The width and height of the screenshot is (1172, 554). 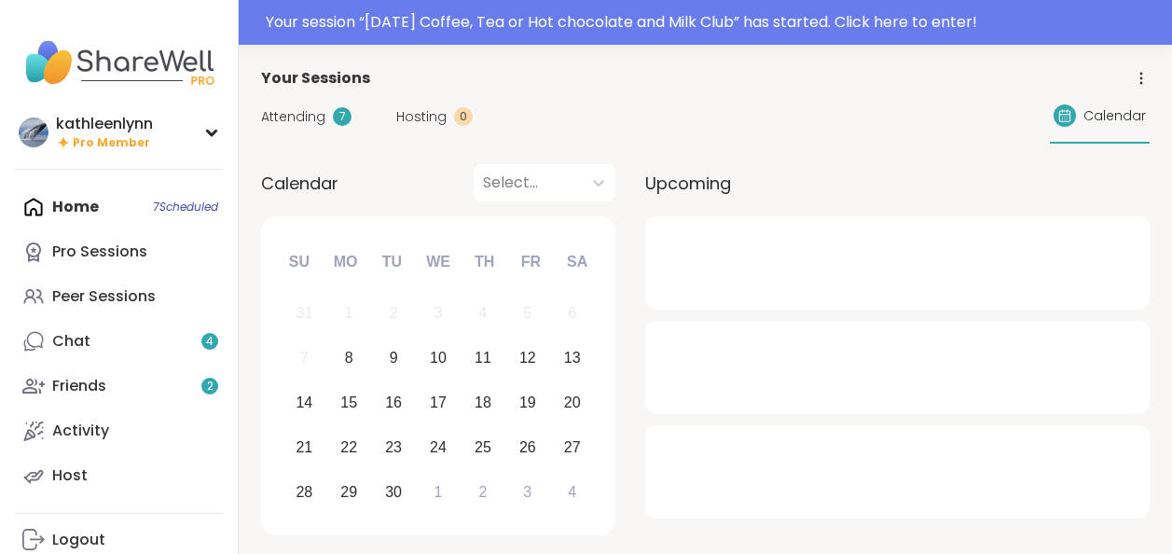 I want to click on div: We, so click(x=438, y=262).